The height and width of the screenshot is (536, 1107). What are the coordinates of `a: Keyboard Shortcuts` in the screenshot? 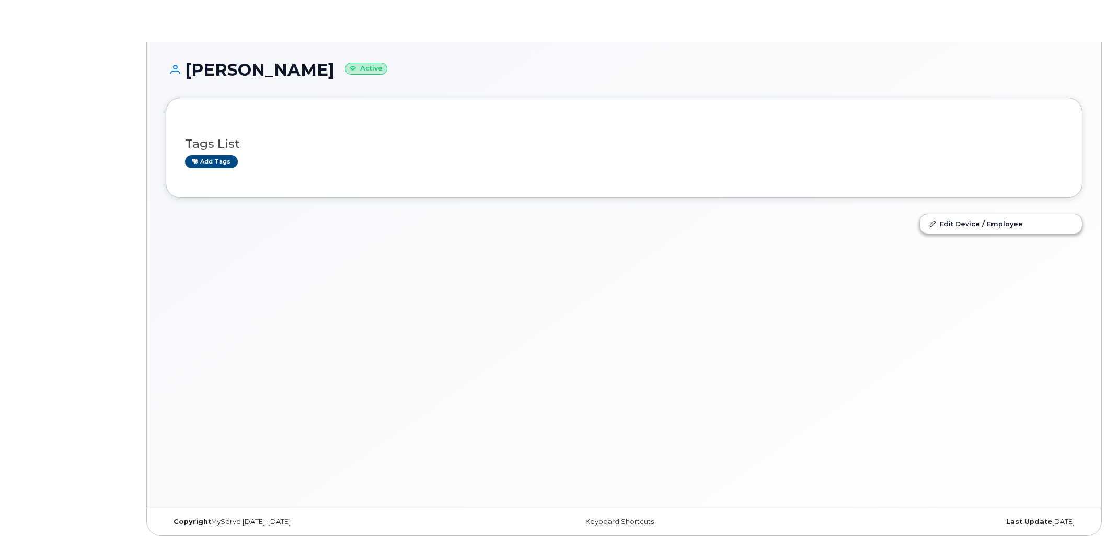 It's located at (619, 522).